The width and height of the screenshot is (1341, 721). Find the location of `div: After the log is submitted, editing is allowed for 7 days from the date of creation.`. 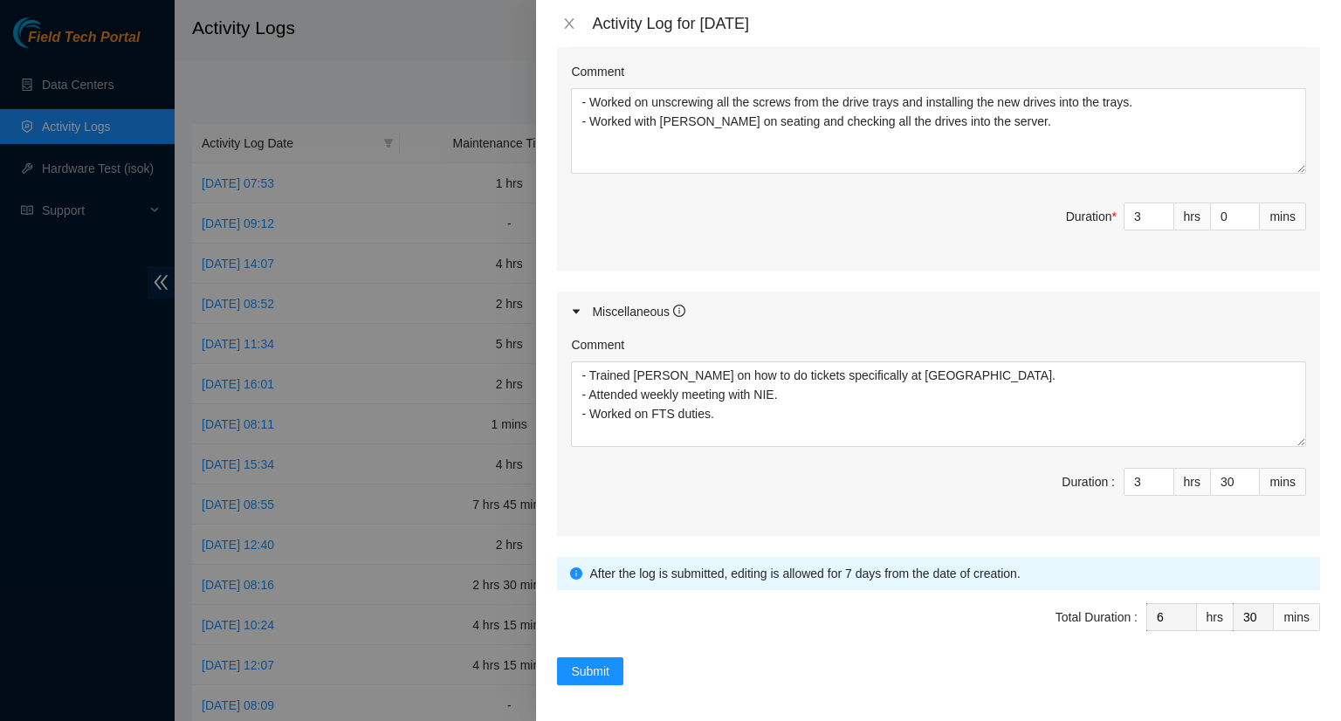

div: After the log is submitted, editing is allowed for 7 days from the date of creation. is located at coordinates (948, 573).